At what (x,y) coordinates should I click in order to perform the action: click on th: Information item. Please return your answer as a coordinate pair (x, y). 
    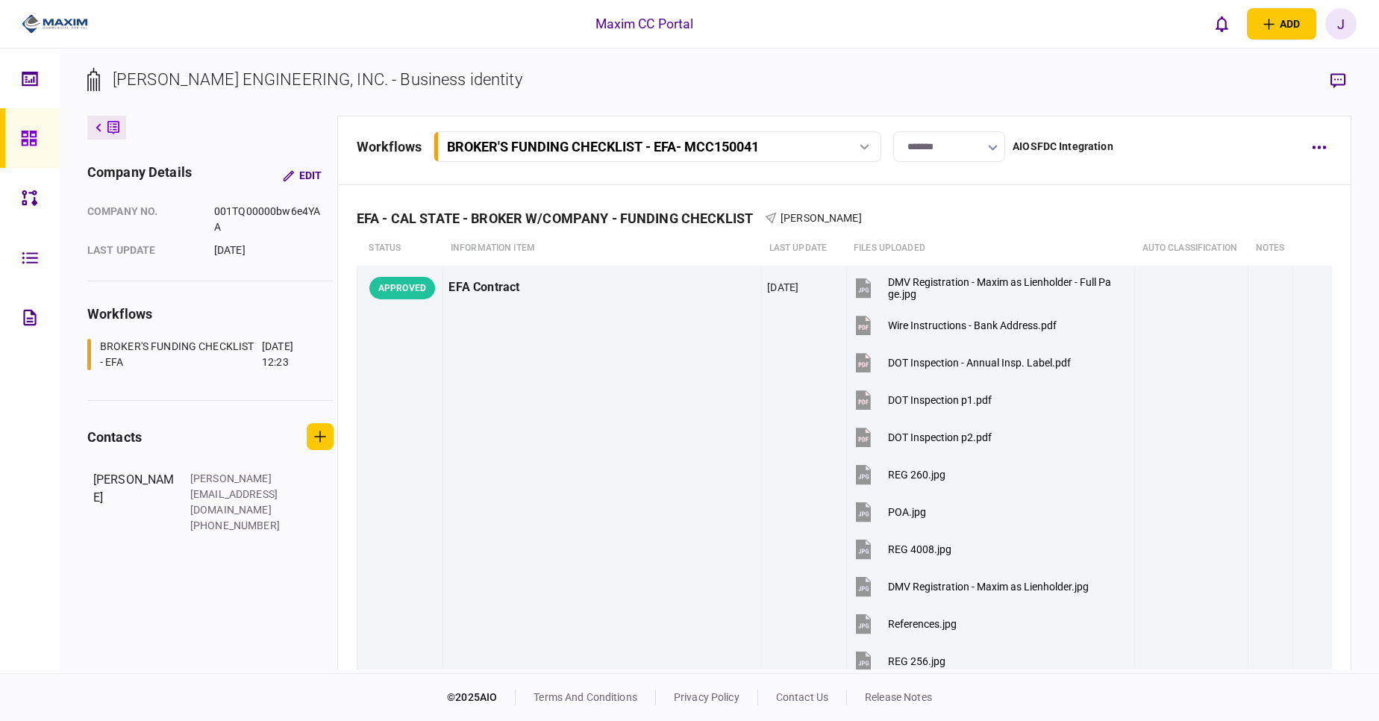
    Looking at the image, I should click on (602, 248).